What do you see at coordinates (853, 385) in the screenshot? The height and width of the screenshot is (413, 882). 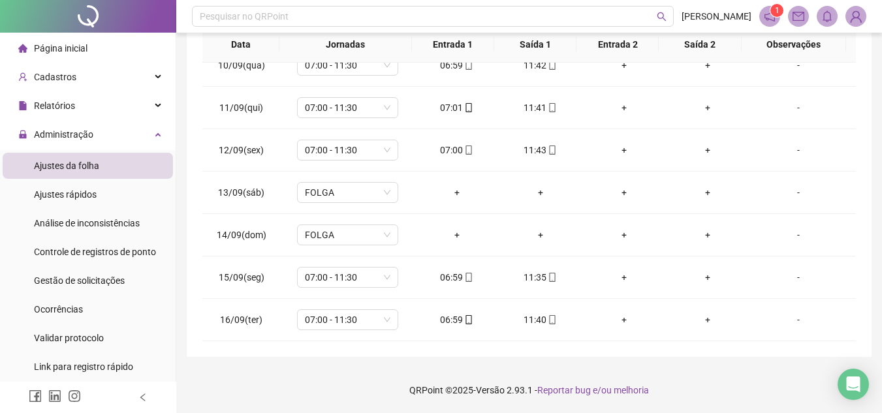 I see `div: Open Intercom Messenger` at bounding box center [853, 385].